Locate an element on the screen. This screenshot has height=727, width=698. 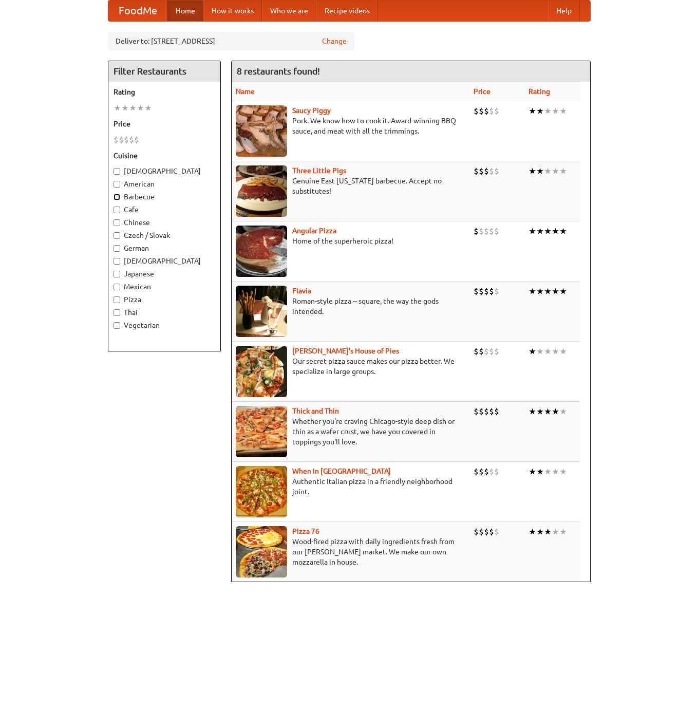
label: Czech / Slovak is located at coordinates (164, 235).